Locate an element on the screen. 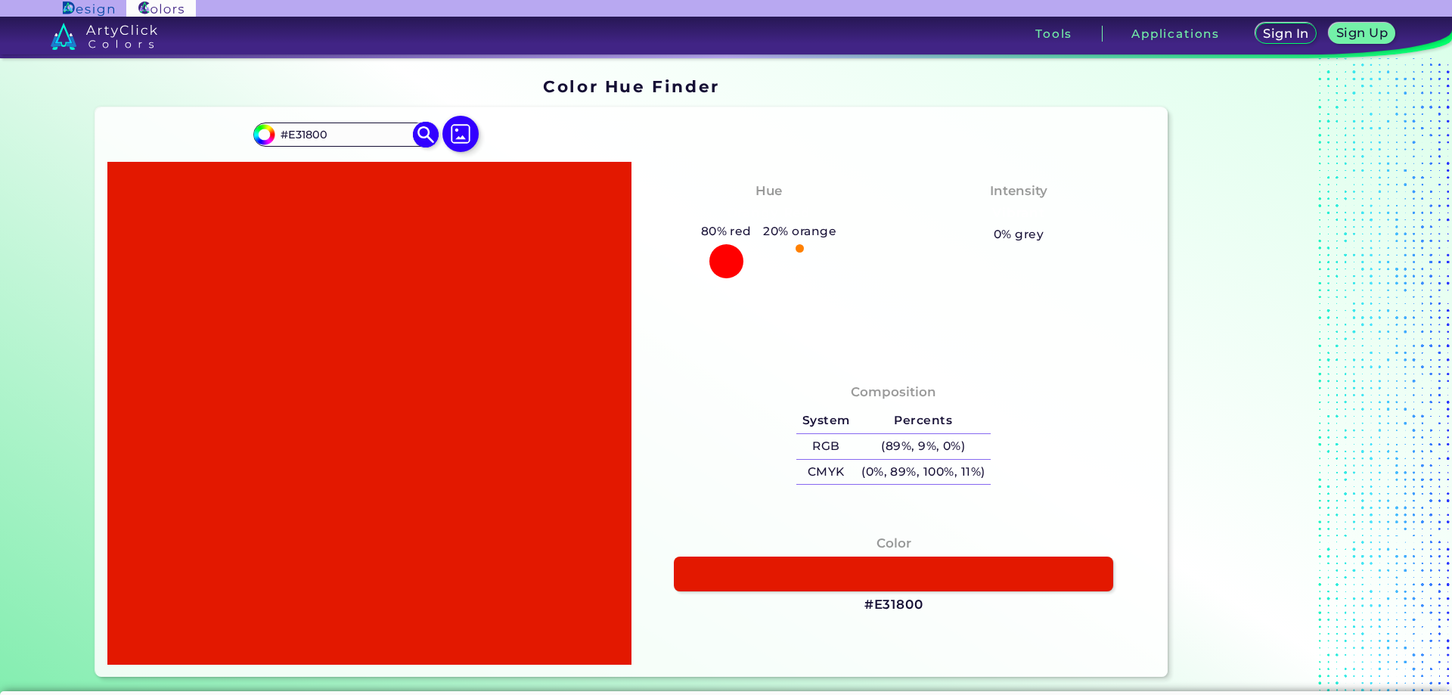 This screenshot has width=1452, height=695. h5: System is located at coordinates (826, 420).